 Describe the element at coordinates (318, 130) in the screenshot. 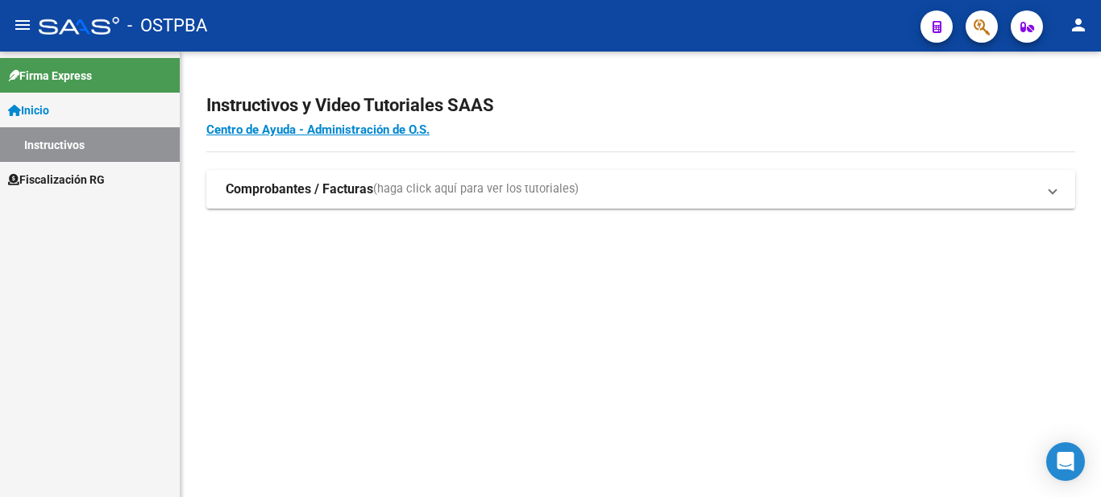

I see `a: Centro de Ayuda - Administración de O.S.` at that location.